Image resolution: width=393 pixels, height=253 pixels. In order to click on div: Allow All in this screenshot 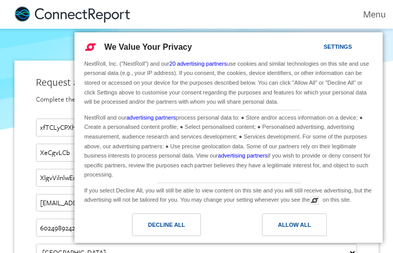, I will do `click(294, 225)`.